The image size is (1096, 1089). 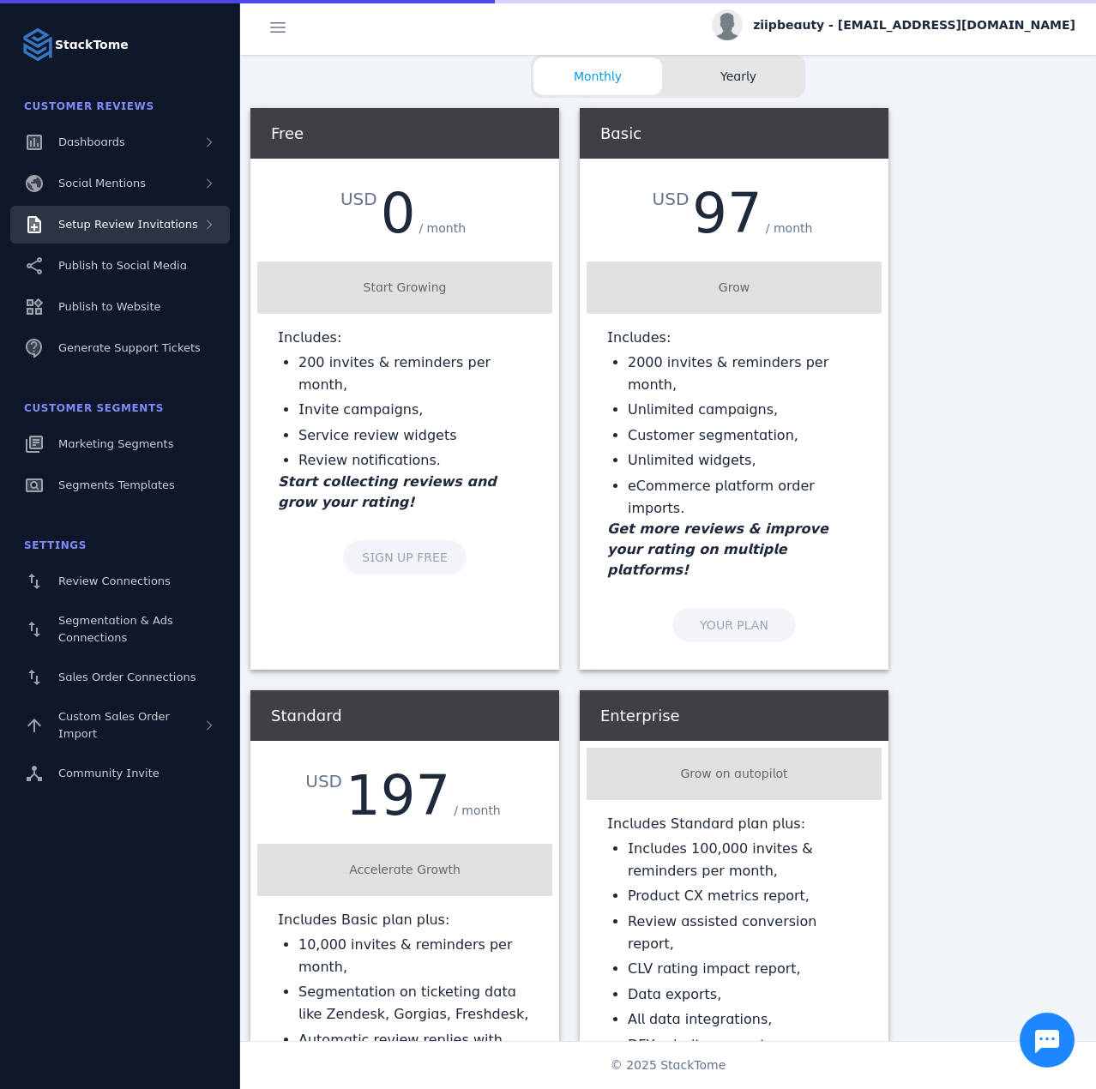 What do you see at coordinates (102, 183) in the screenshot?
I see `span: Social Mentions` at bounding box center [102, 183].